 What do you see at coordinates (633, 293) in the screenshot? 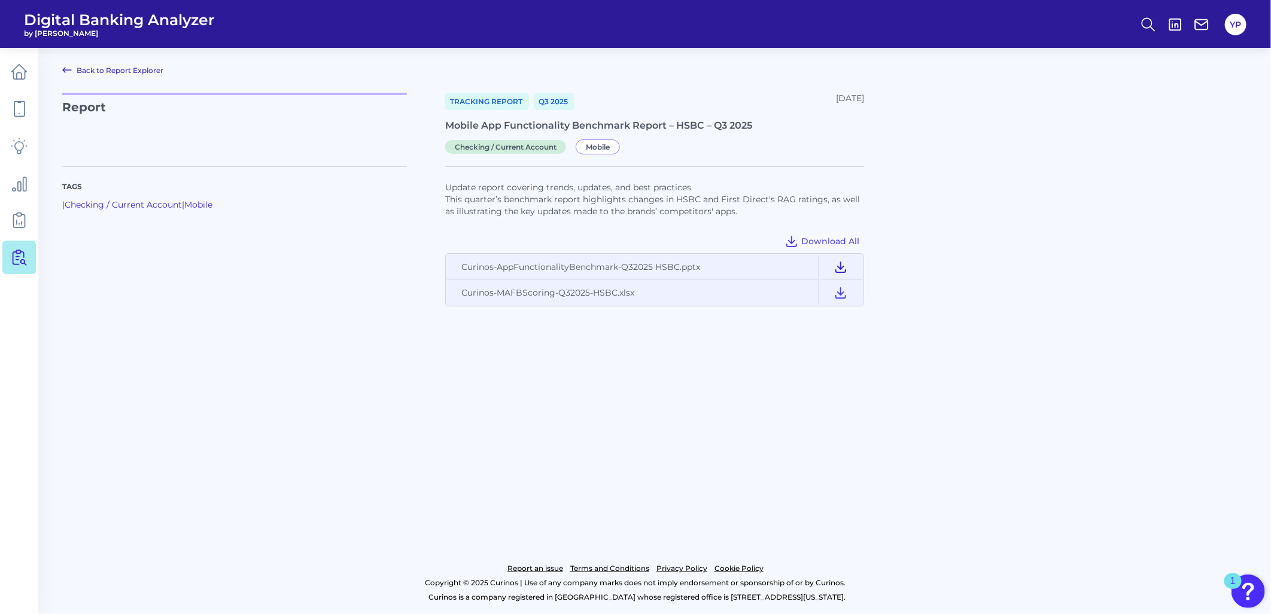
I see `td: Curinos-MAFBScoring-Q32025-HSBC.xlsx` at bounding box center [633, 293].